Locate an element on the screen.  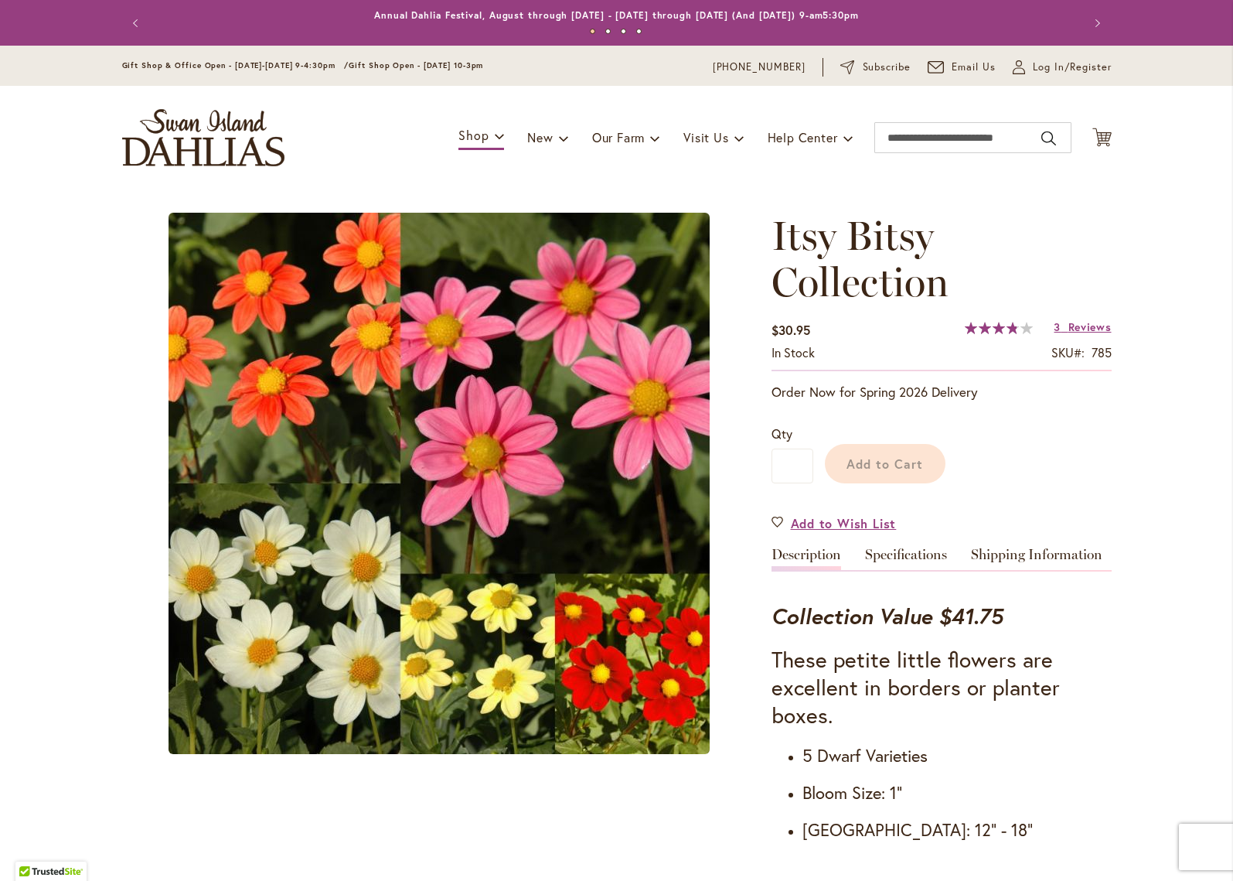
button: Previous is located at coordinates (138, 23).